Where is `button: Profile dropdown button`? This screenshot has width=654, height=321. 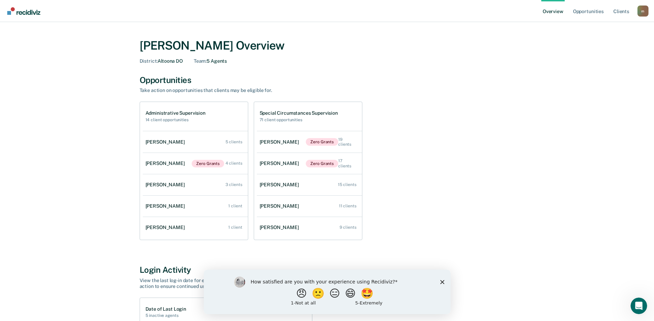
button: Profile dropdown button is located at coordinates (643, 11).